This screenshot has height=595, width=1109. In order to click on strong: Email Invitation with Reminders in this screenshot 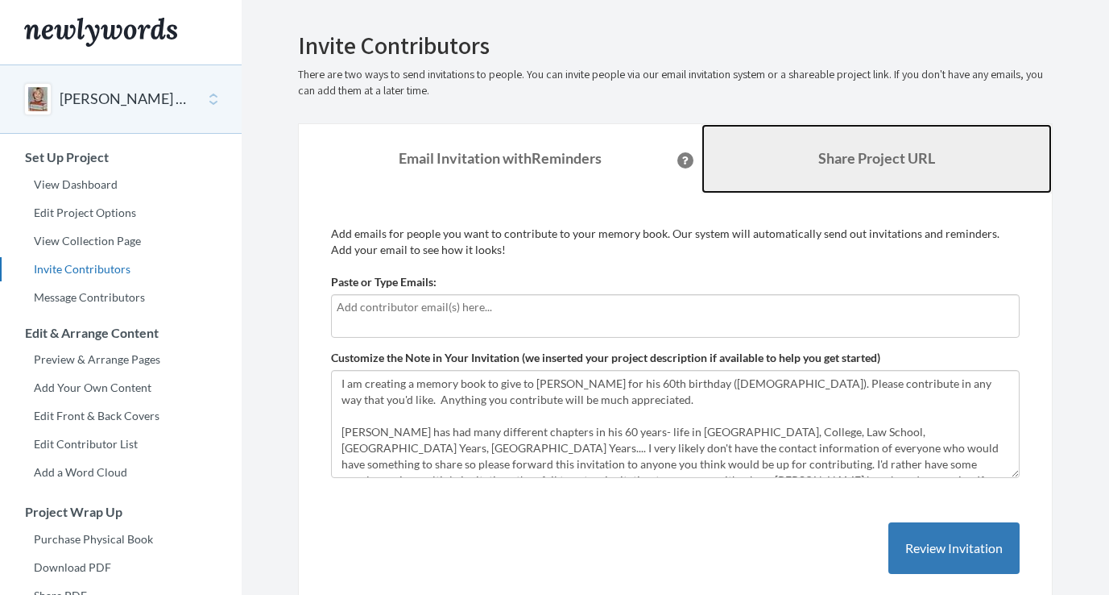, I will do `click(500, 158)`.